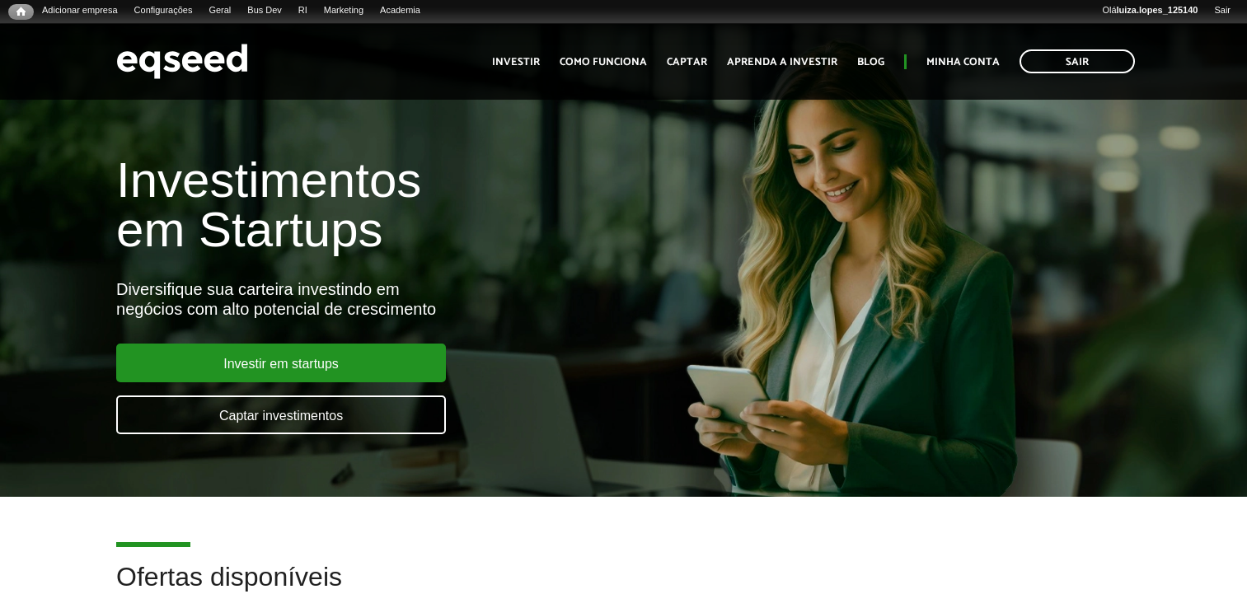 This screenshot has height=608, width=1247. Describe the element at coordinates (21, 12) in the screenshot. I see `span: Início` at that location.